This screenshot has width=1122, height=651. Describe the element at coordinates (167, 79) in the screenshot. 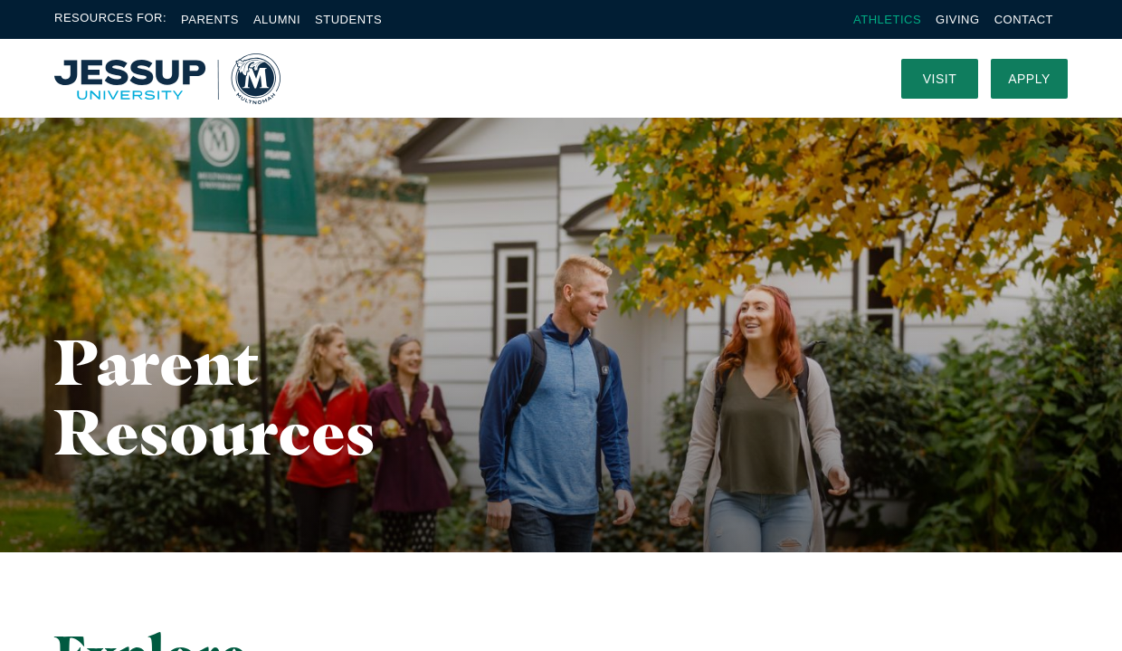

I see `img: Multnomah University Logo` at that location.